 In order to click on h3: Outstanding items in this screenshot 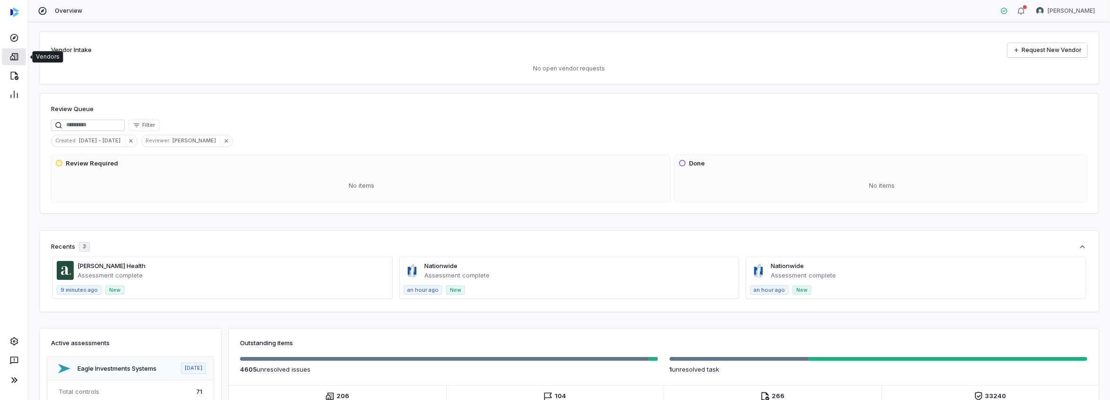, I will do `click(663, 342)`.